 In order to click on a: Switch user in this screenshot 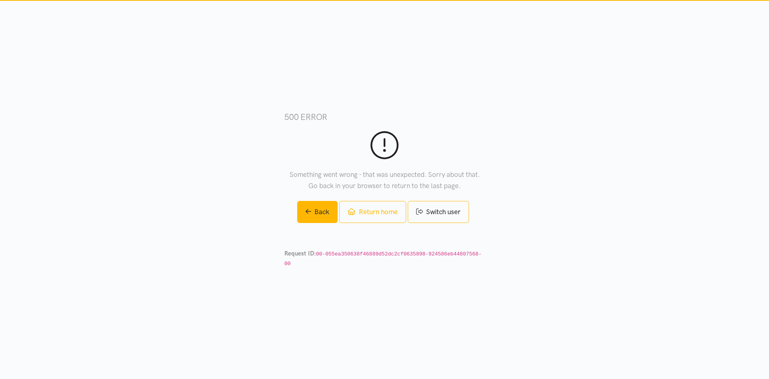, I will do `click(438, 212)`.